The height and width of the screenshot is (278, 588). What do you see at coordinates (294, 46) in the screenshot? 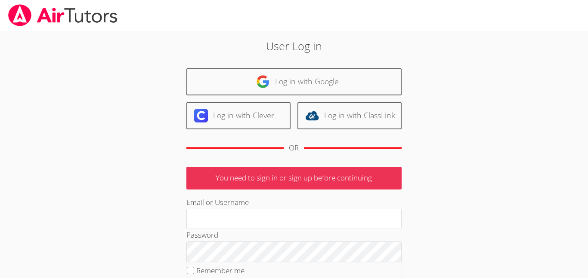
I see `h2: User Log in` at bounding box center [294, 46].